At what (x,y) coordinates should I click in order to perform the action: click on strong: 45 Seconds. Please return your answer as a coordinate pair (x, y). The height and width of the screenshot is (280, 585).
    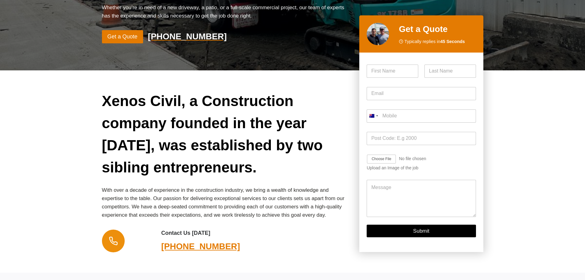
    Looking at the image, I should click on (452, 41).